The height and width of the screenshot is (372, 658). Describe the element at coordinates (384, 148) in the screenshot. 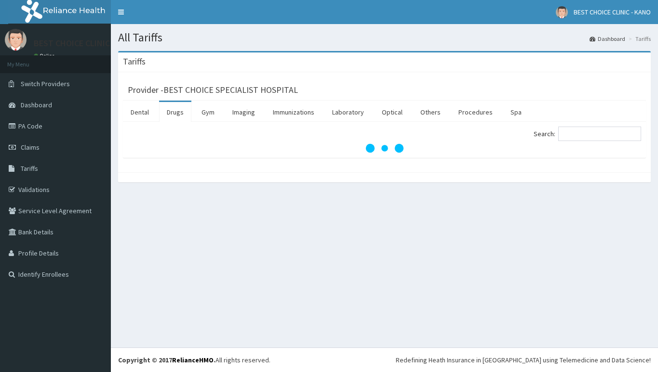

I see `svg: audio-loading` at that location.